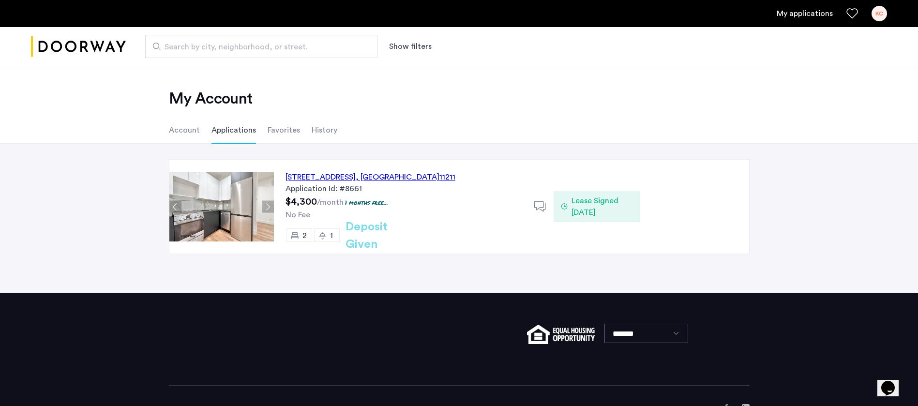  I want to click on span: 1, so click(332, 236).